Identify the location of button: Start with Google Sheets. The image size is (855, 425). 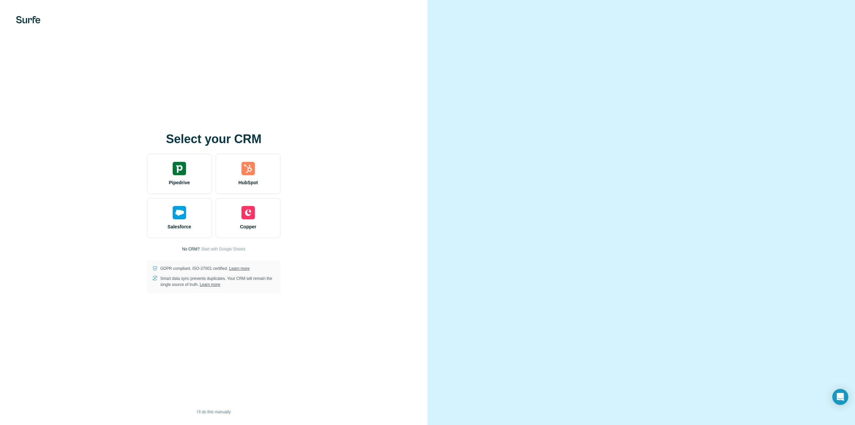
(223, 249).